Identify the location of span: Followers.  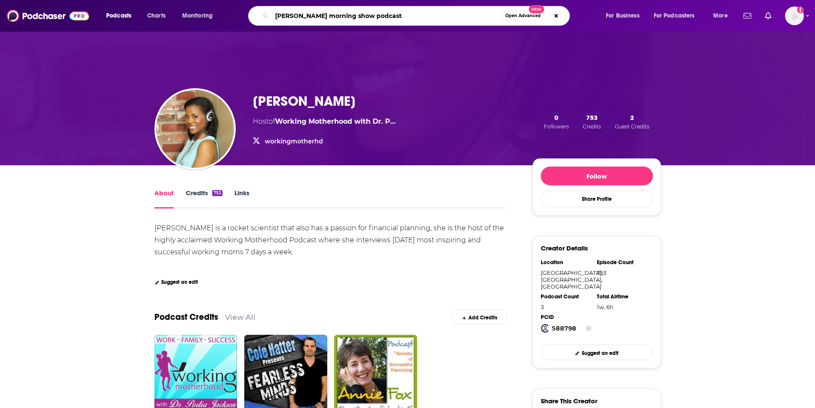
(556, 126).